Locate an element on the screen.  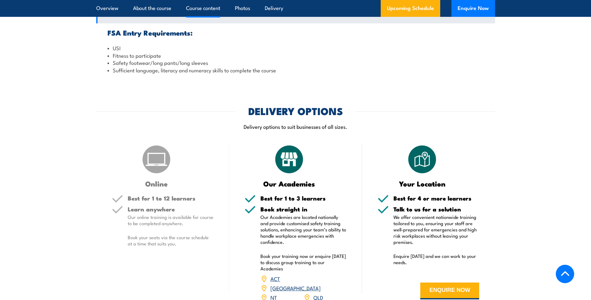
button: ENQUIRE NOW is located at coordinates (450, 291).